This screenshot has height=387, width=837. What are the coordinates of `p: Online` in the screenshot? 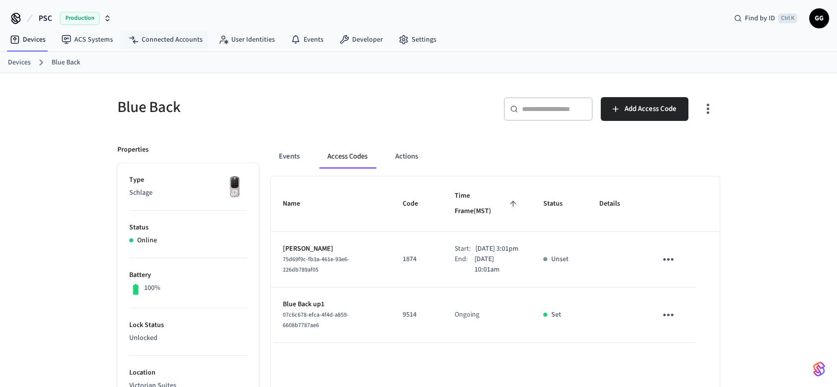 It's located at (147, 240).